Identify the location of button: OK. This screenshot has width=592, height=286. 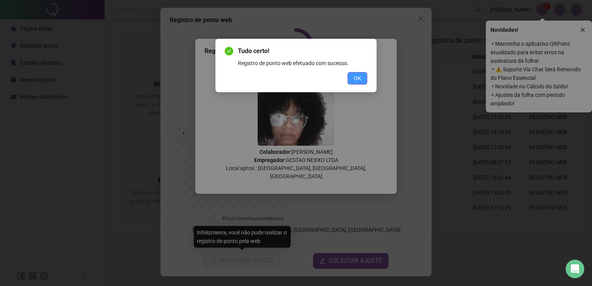
(357, 78).